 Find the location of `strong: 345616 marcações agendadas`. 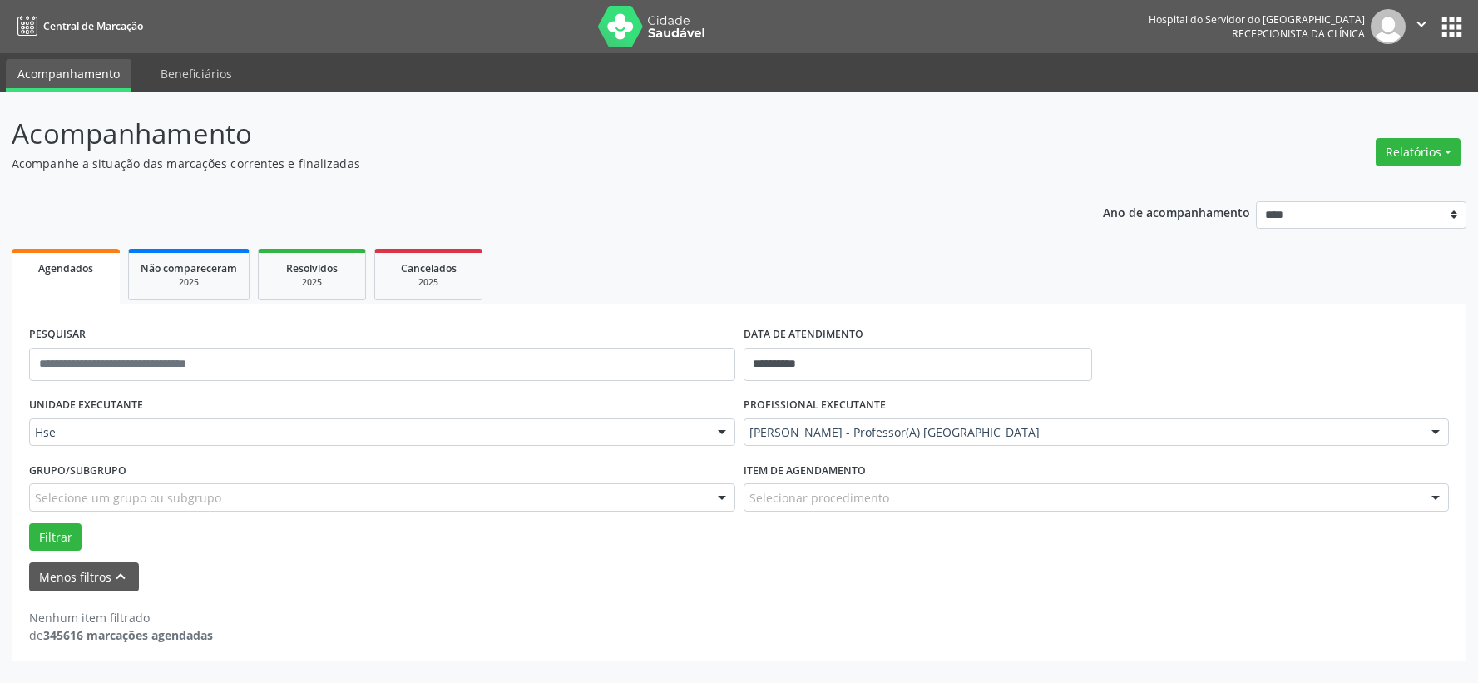

strong: 345616 marcações agendadas is located at coordinates (128, 635).